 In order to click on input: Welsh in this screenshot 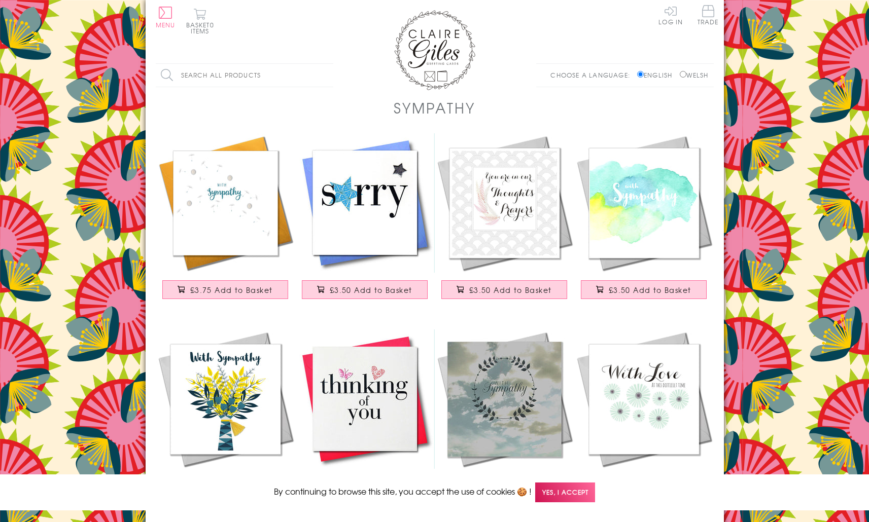, I will do `click(683, 74)`.